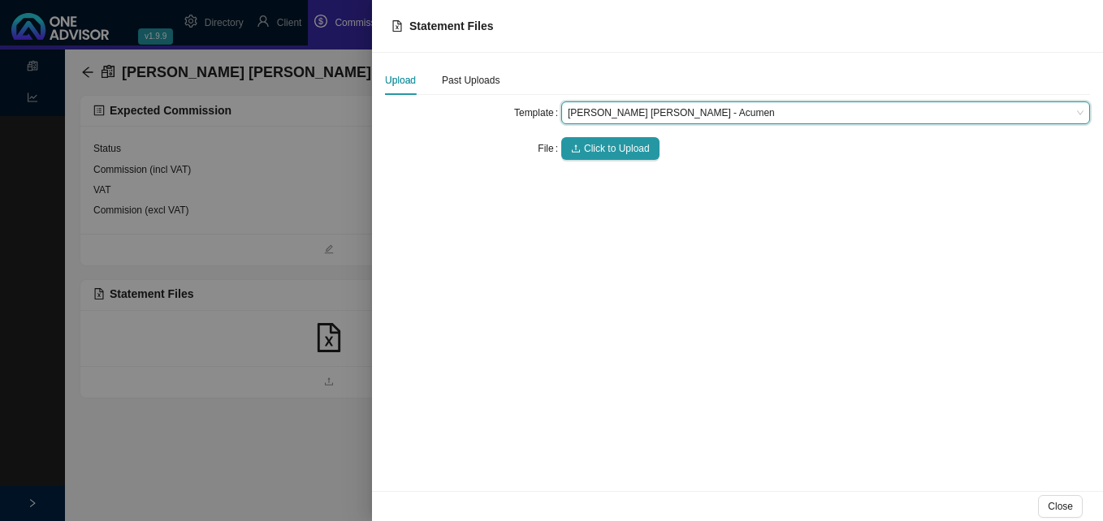 The height and width of the screenshot is (521, 1103). What do you see at coordinates (538, 113) in the screenshot?
I see `label: Template` at bounding box center [538, 113].